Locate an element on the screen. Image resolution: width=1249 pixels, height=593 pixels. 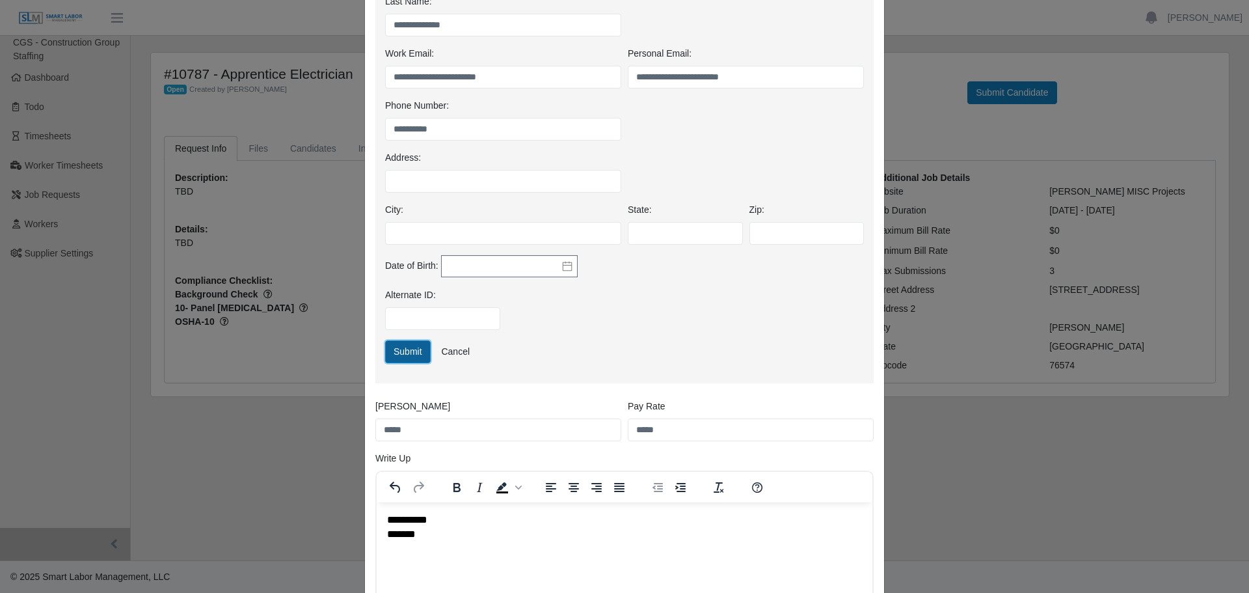
button: Justify is located at coordinates (619, 487).